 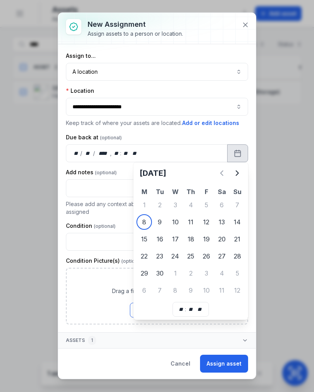 What do you see at coordinates (191, 243) in the screenshot?
I see `table: September 2025` at bounding box center [191, 243].